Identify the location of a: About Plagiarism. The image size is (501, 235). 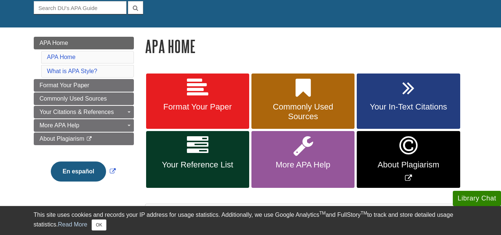
(84, 139).